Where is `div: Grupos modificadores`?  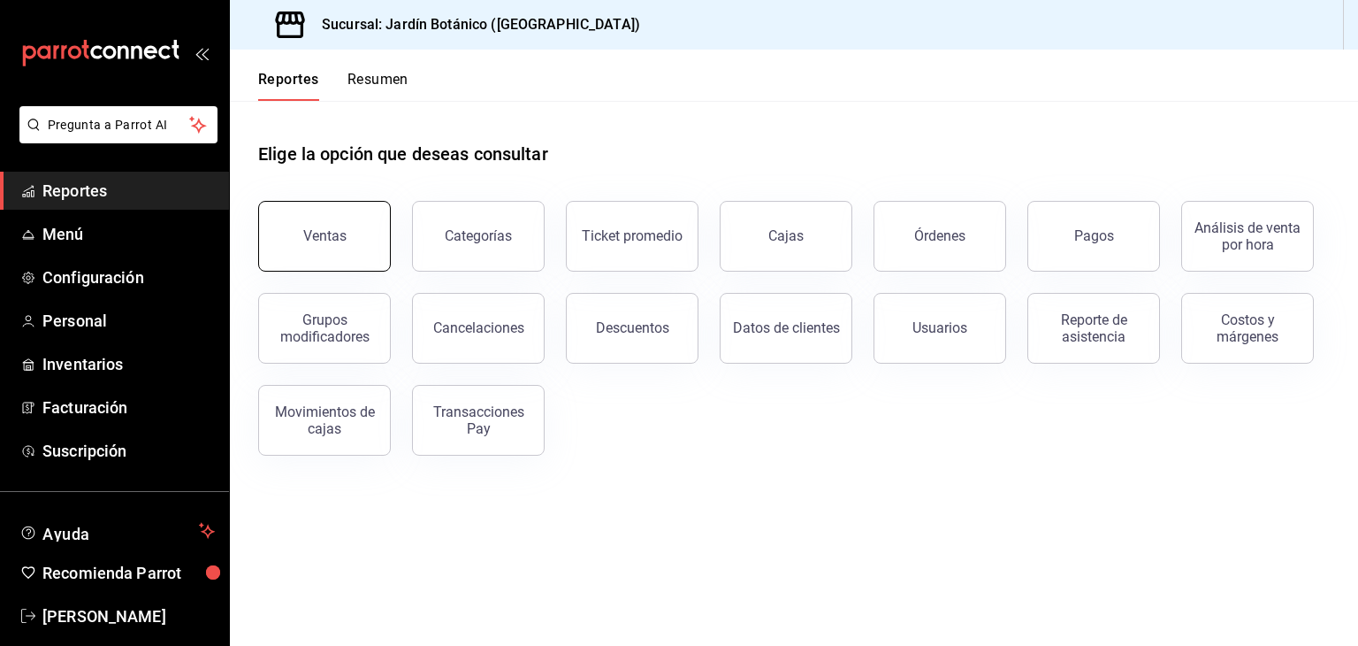
div: Grupos modificadores is located at coordinates (325, 328).